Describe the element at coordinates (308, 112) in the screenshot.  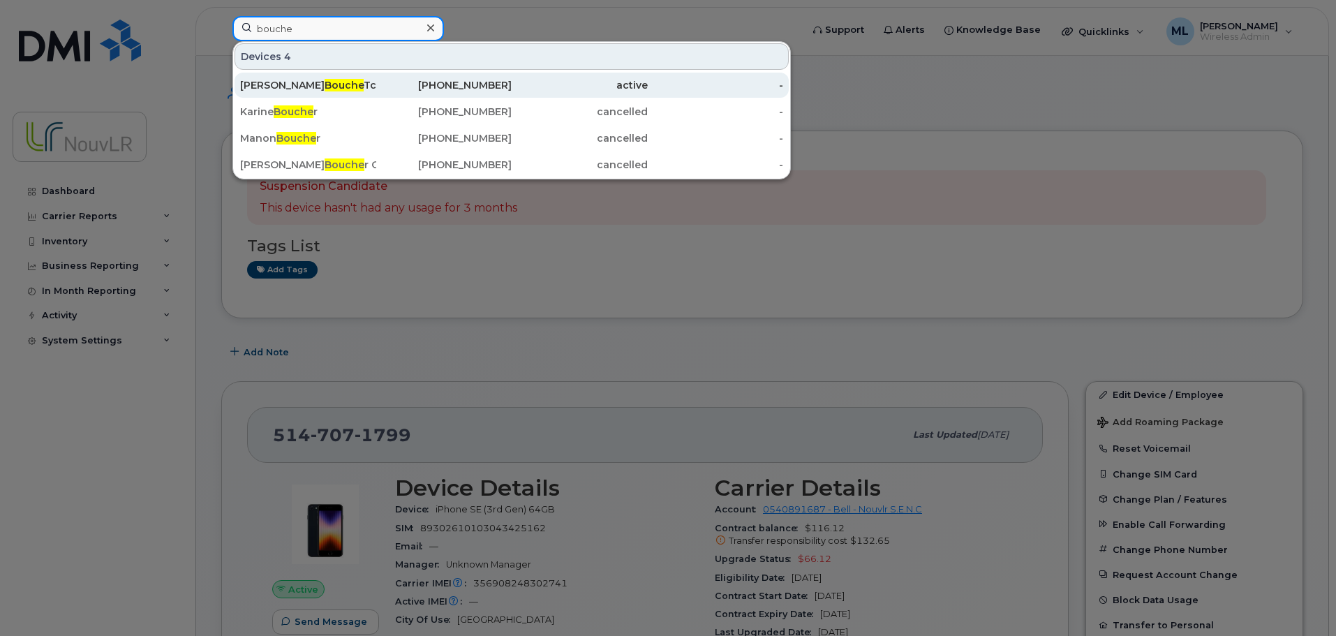
I see `div: Karine r` at that location.